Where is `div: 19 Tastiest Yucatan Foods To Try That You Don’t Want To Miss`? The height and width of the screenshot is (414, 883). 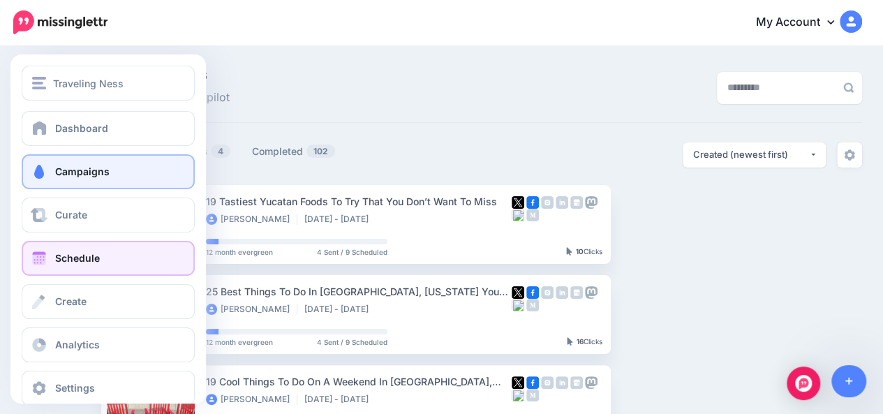
div: 19 Tastiest Yucatan Foods To Try That You Don’t Want To Miss is located at coordinates (359, 201).